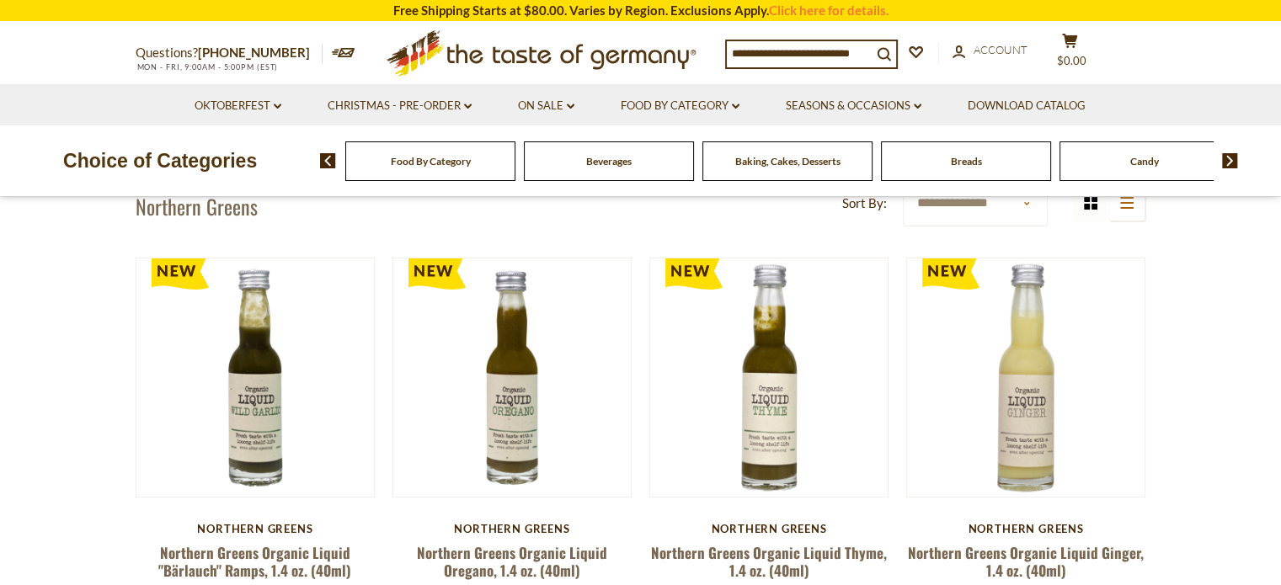  What do you see at coordinates (430, 161) in the screenshot?
I see `span: Food By Category` at bounding box center [430, 161].